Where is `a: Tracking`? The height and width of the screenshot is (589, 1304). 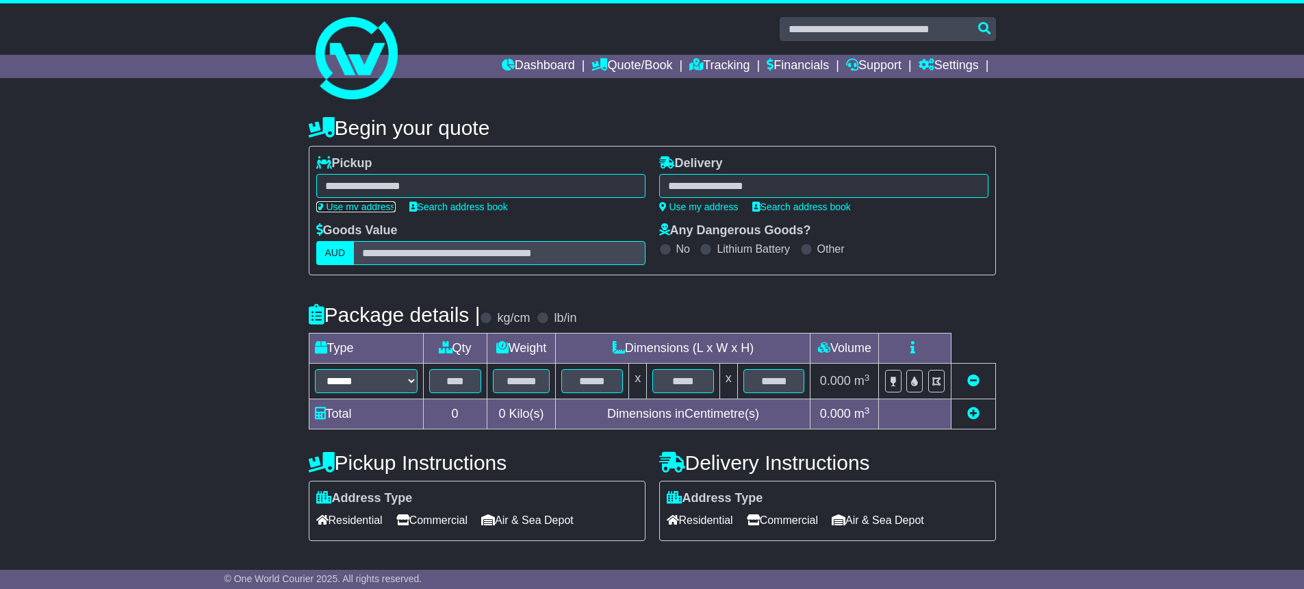 a: Tracking is located at coordinates (719, 66).